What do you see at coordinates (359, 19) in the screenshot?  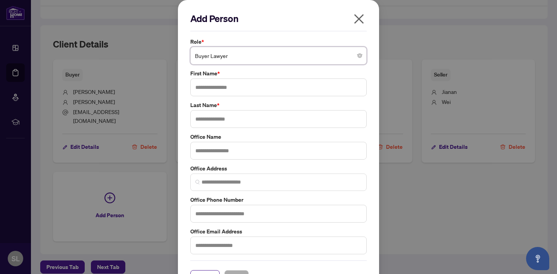 I see `span: close` at bounding box center [359, 19].